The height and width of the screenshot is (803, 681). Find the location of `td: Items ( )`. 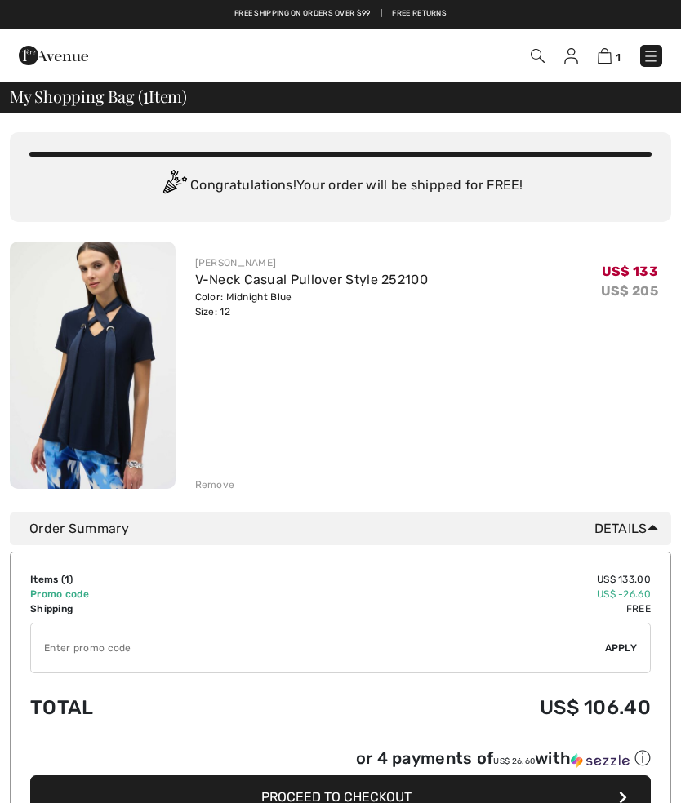

td: Items ( ) is located at coordinates (143, 579).